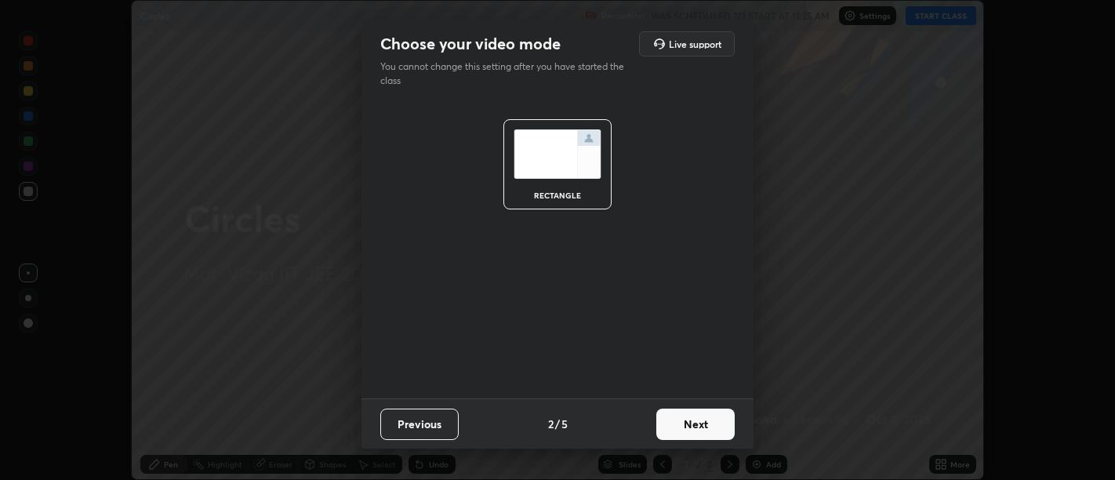 This screenshot has height=480, width=1115. What do you see at coordinates (471, 44) in the screenshot?
I see `h2: Choose your video mode` at bounding box center [471, 44].